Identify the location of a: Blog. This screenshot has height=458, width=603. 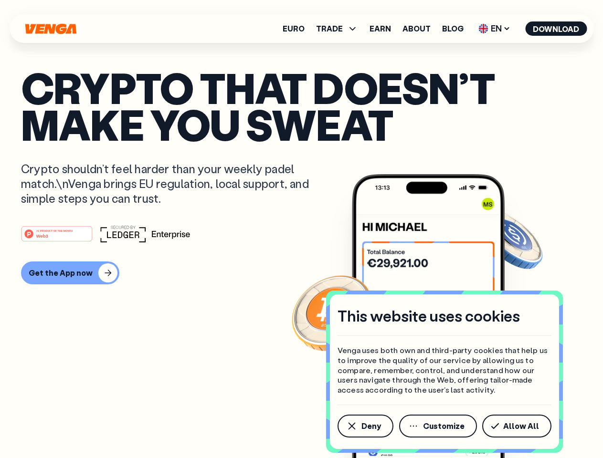
(453, 29).